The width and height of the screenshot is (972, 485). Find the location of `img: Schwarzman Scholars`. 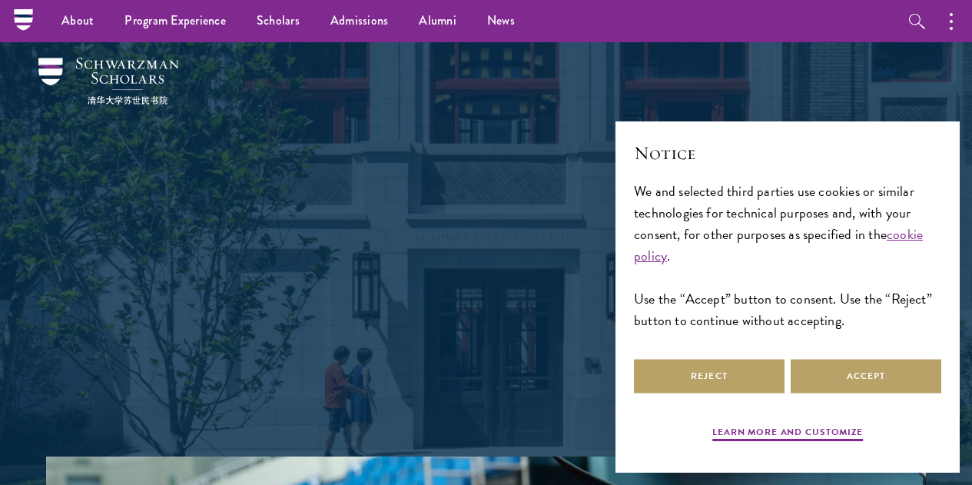

img: Schwarzman Scholars is located at coordinates (108, 81).